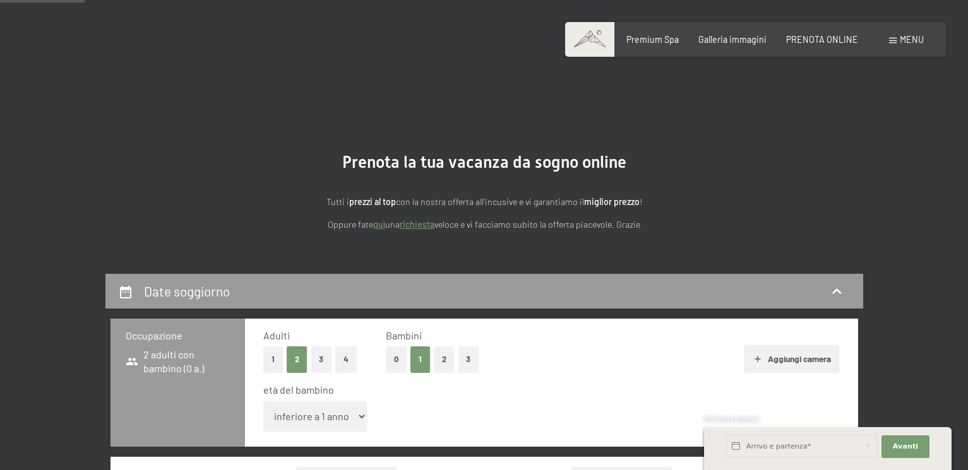  I want to click on h3: Occupazione, so click(177, 336).